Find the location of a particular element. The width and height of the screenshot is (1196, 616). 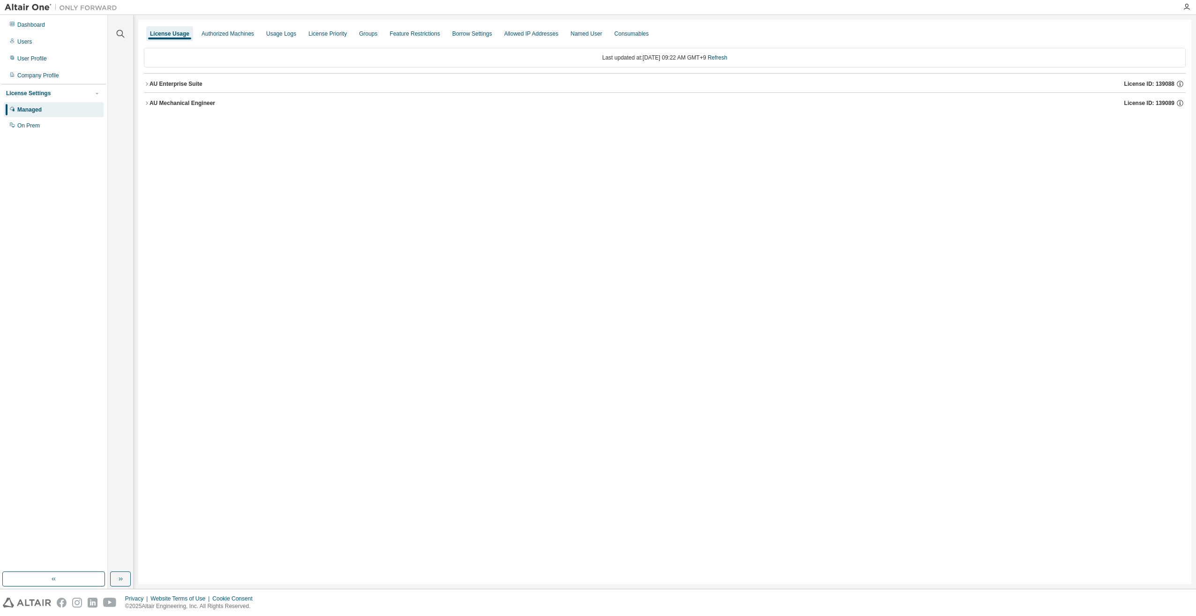

img: altair_logo.svg is located at coordinates (27, 602).